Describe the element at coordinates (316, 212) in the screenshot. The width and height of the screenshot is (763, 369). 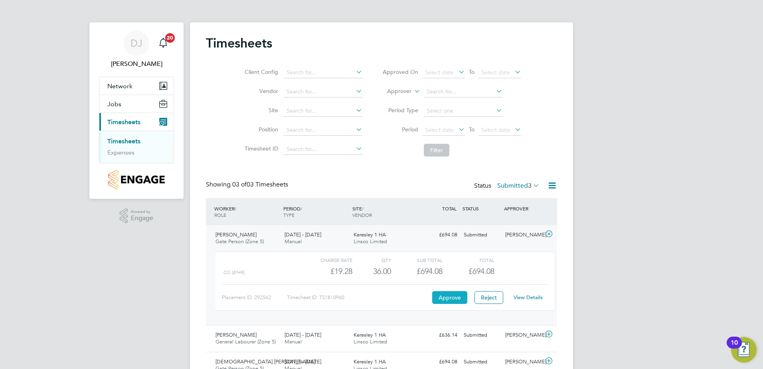
I see `div: PERIOD` at that location.